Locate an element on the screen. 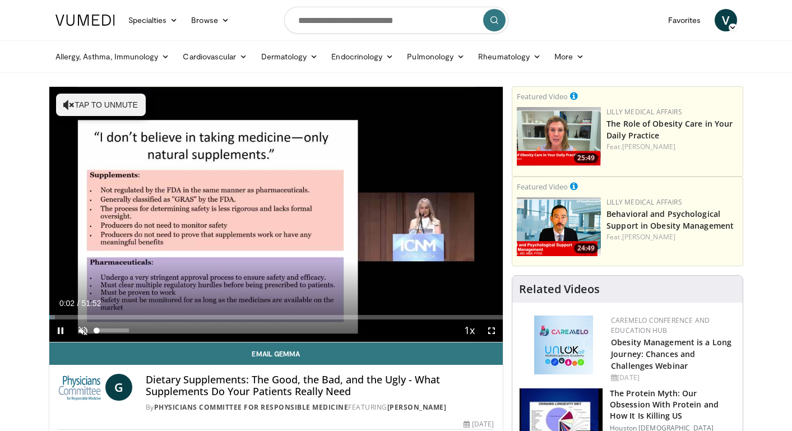  a: Endocrinology is located at coordinates (362, 57).